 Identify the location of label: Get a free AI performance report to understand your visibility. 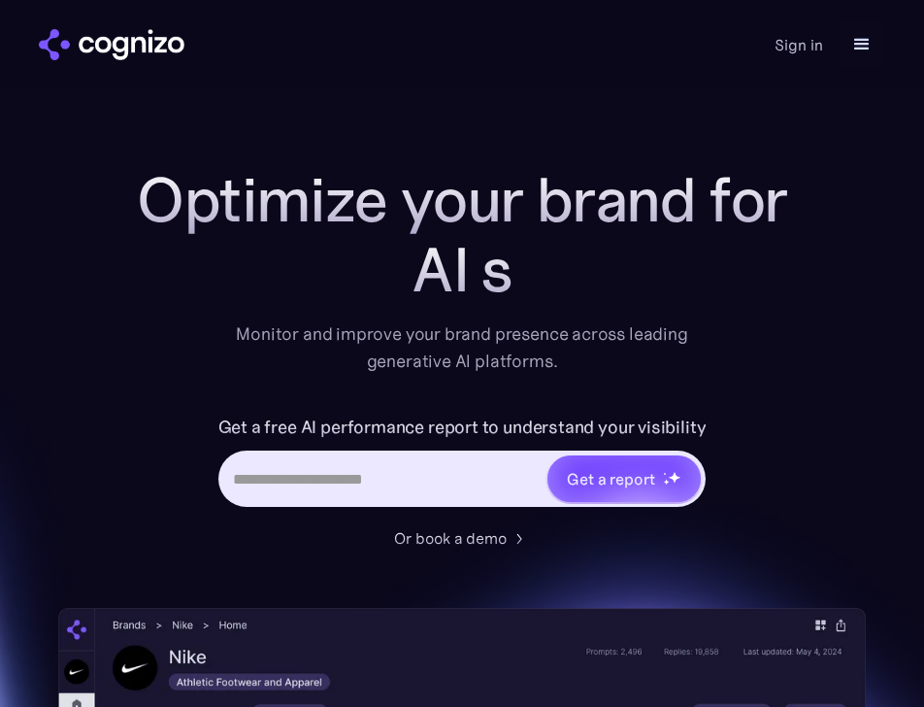
(462, 427).